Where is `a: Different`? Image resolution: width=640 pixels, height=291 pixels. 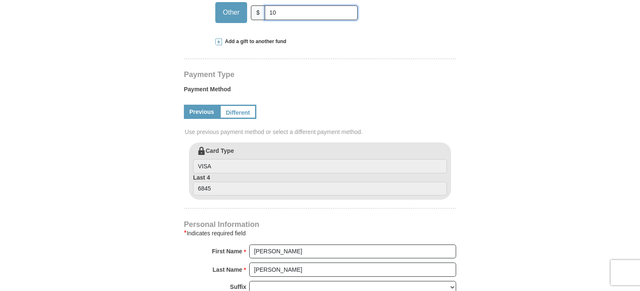 a: Different is located at coordinates (238, 112).